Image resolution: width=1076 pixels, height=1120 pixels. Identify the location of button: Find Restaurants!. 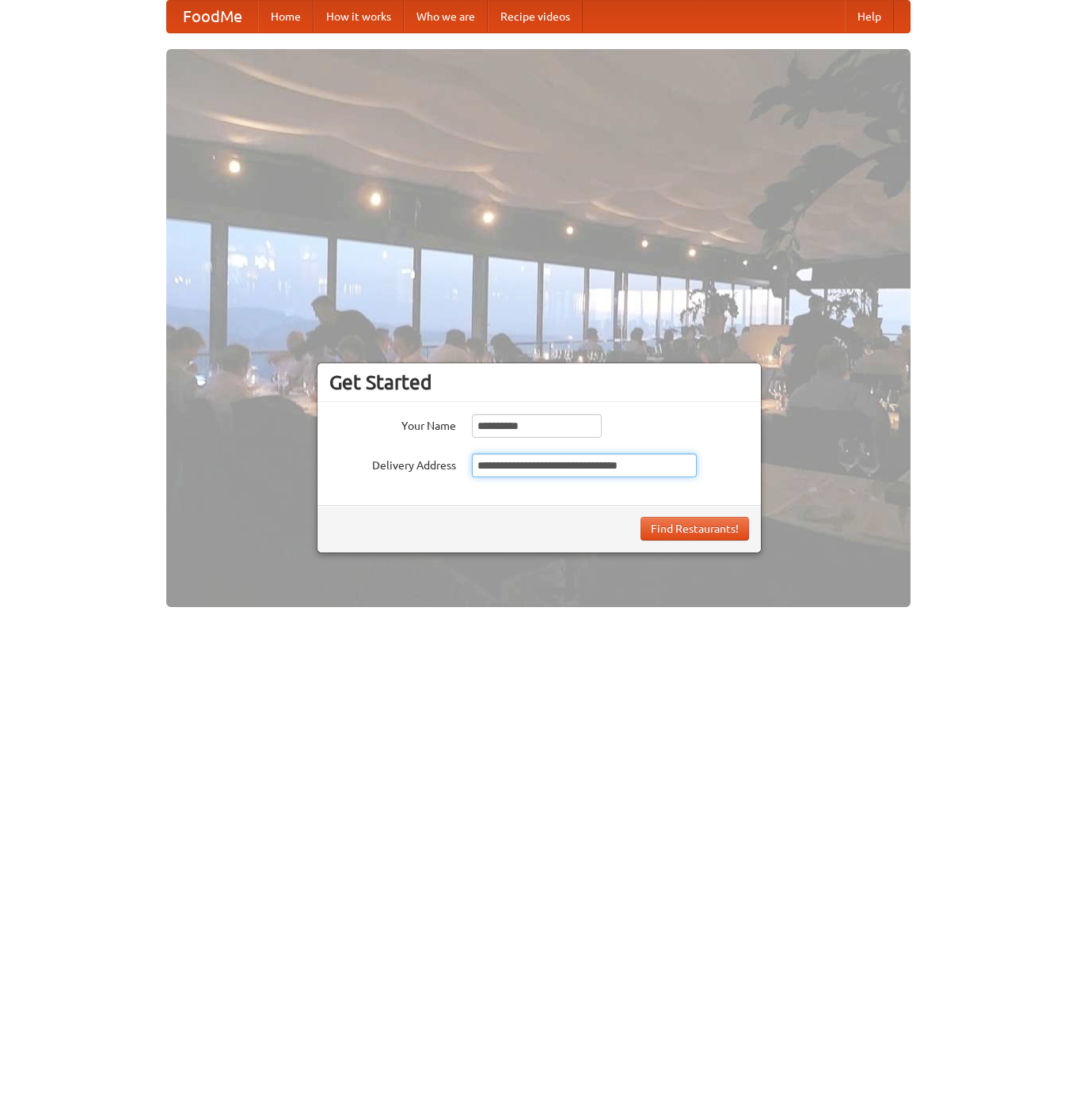
(694, 529).